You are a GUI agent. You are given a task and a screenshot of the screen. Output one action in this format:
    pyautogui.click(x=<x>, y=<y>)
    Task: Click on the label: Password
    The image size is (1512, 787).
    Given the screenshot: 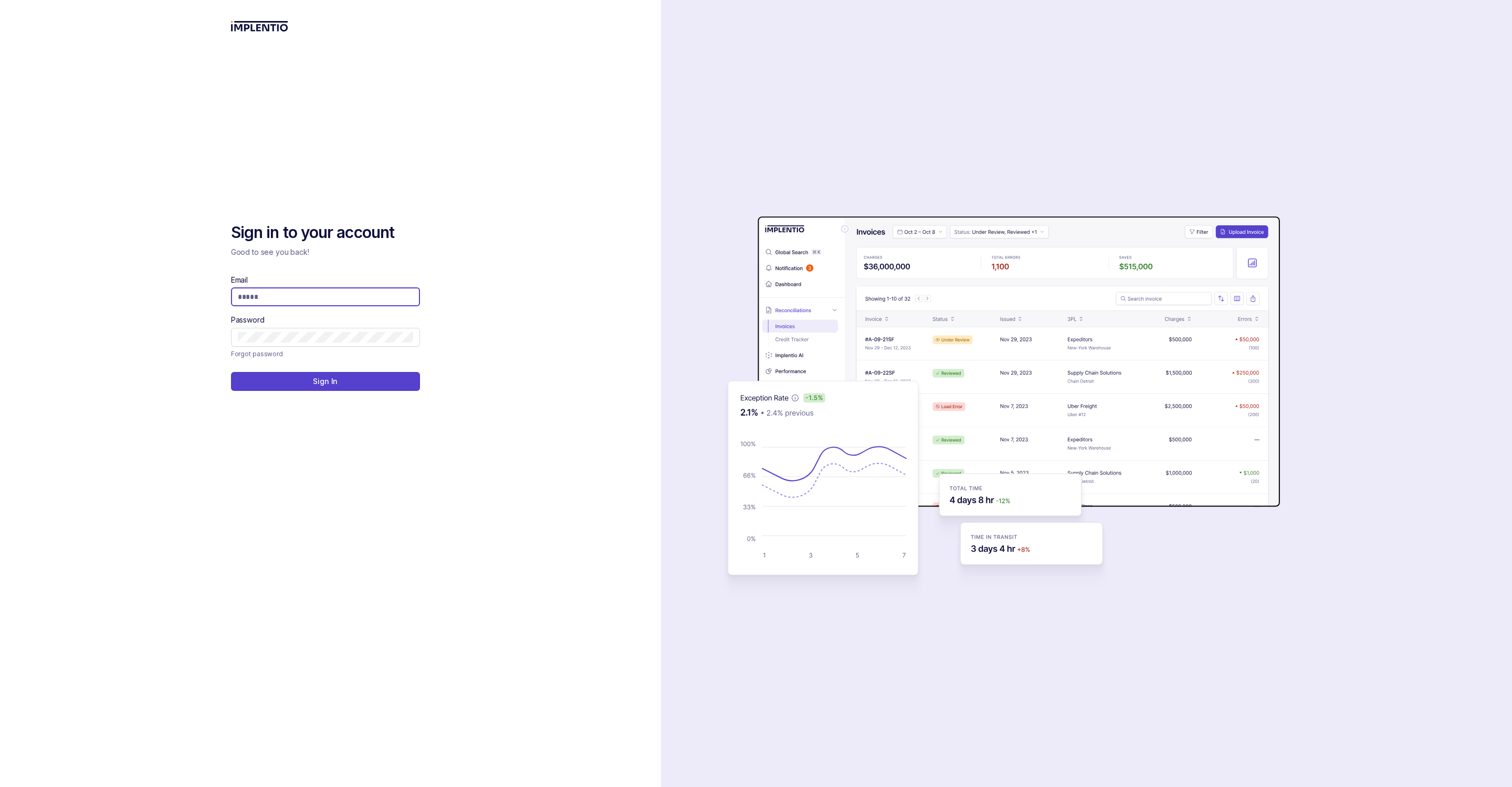 What is the action you would take?
    pyautogui.click(x=248, y=319)
    